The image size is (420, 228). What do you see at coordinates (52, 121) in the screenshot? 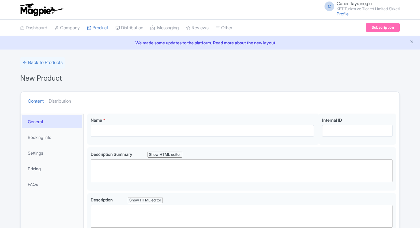
I see `a: General` at bounding box center [52, 121].